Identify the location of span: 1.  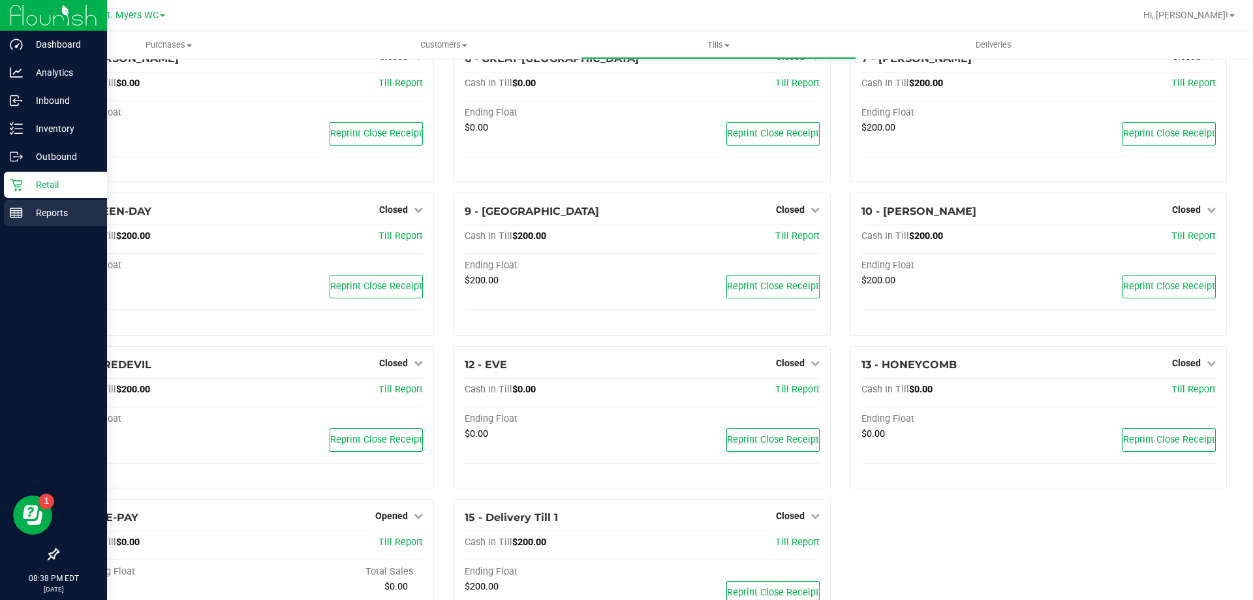
(8, 7).